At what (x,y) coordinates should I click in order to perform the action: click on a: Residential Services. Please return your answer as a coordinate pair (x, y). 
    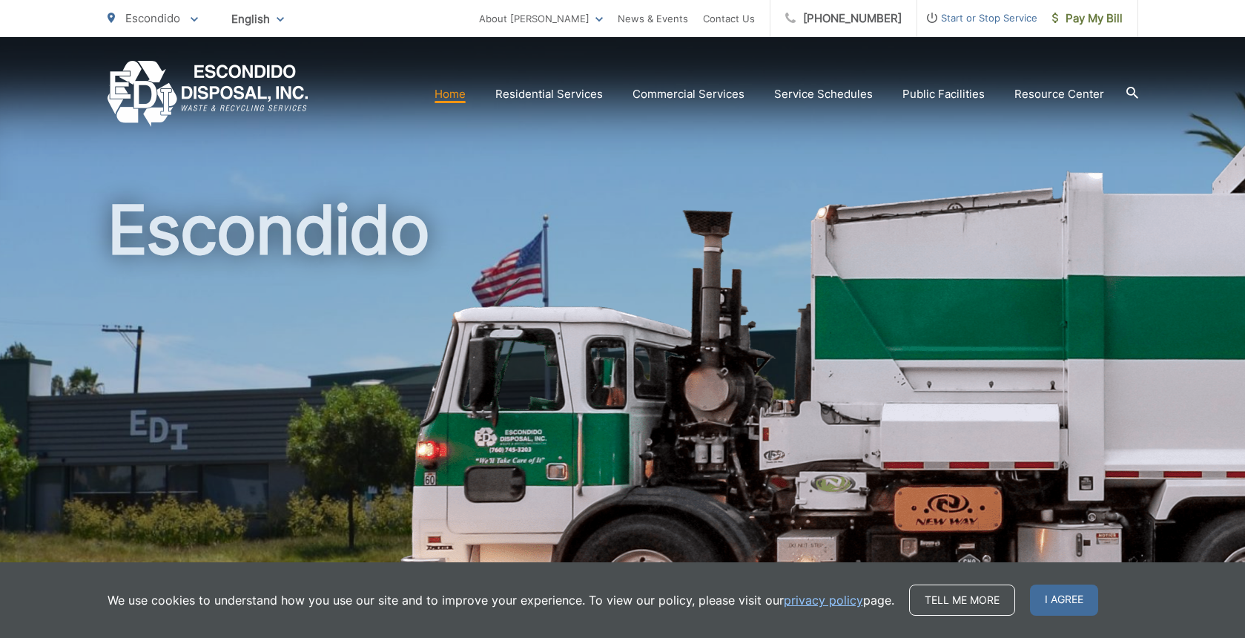
    Looking at the image, I should click on (549, 94).